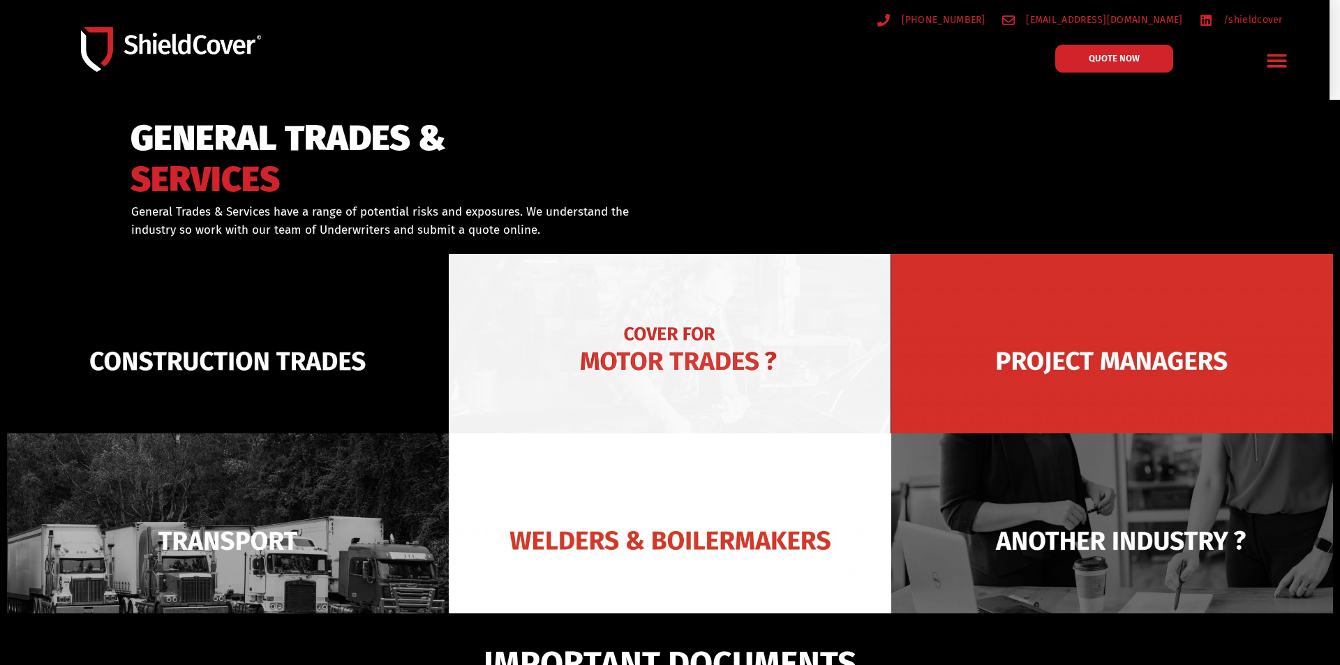 Image resolution: width=1340 pixels, height=665 pixels. Describe the element at coordinates (1114, 58) in the screenshot. I see `span: QUOTE NOW` at that location.